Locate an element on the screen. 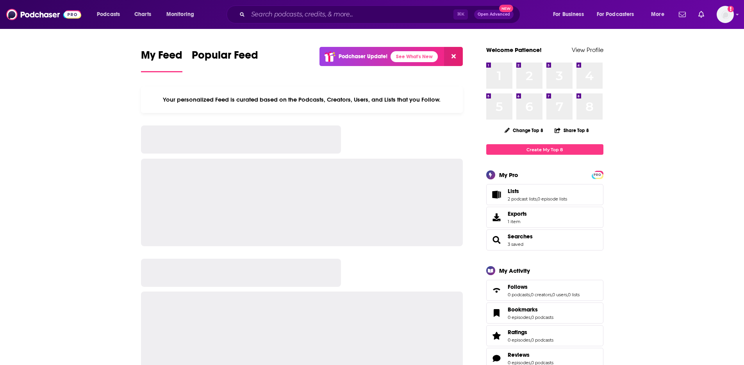  a: See What's New is located at coordinates (414, 57).